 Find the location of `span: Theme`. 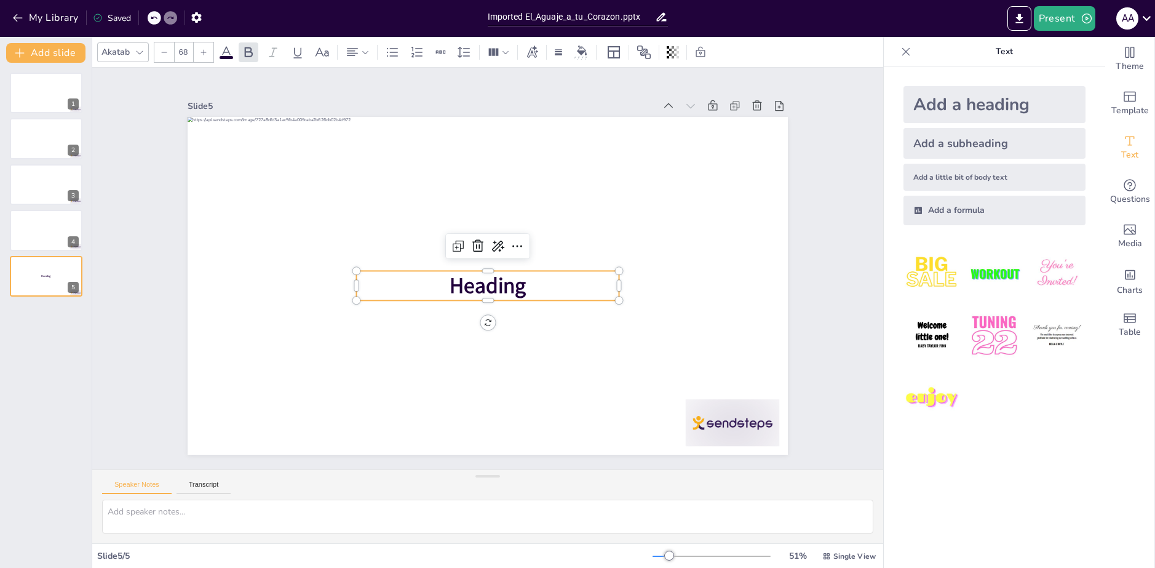

span: Theme is located at coordinates (1130, 66).